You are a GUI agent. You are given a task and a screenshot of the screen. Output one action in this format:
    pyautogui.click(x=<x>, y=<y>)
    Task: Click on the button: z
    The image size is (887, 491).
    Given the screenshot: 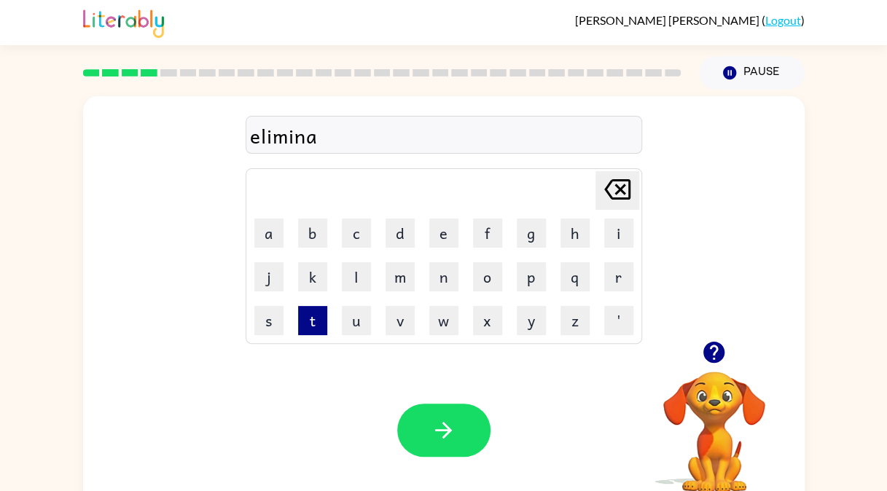 What is the action you would take?
    pyautogui.click(x=575, y=321)
    